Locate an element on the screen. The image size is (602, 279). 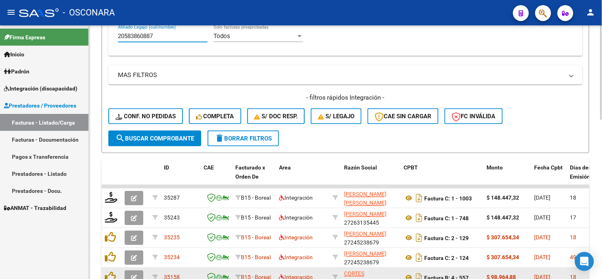
button: Borrar Filtros is located at coordinates (243, 139).